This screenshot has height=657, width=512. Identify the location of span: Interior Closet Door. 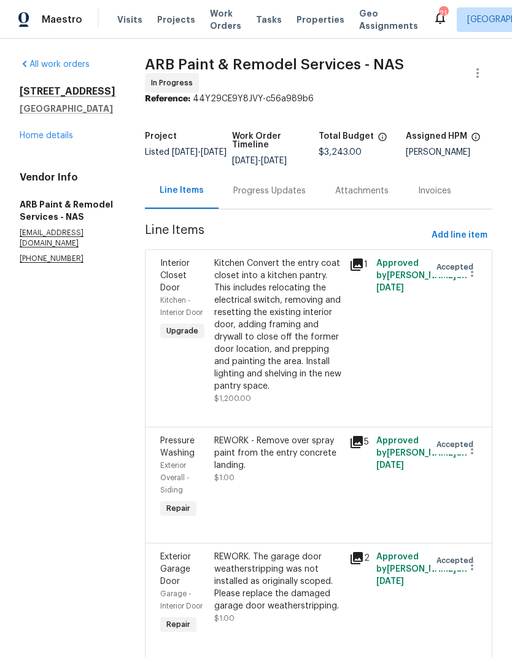
(175, 276).